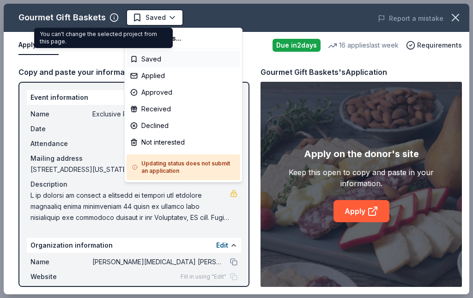 This screenshot has width=473, height=298. Describe the element at coordinates (183, 109) in the screenshot. I see `div: Received` at that location.